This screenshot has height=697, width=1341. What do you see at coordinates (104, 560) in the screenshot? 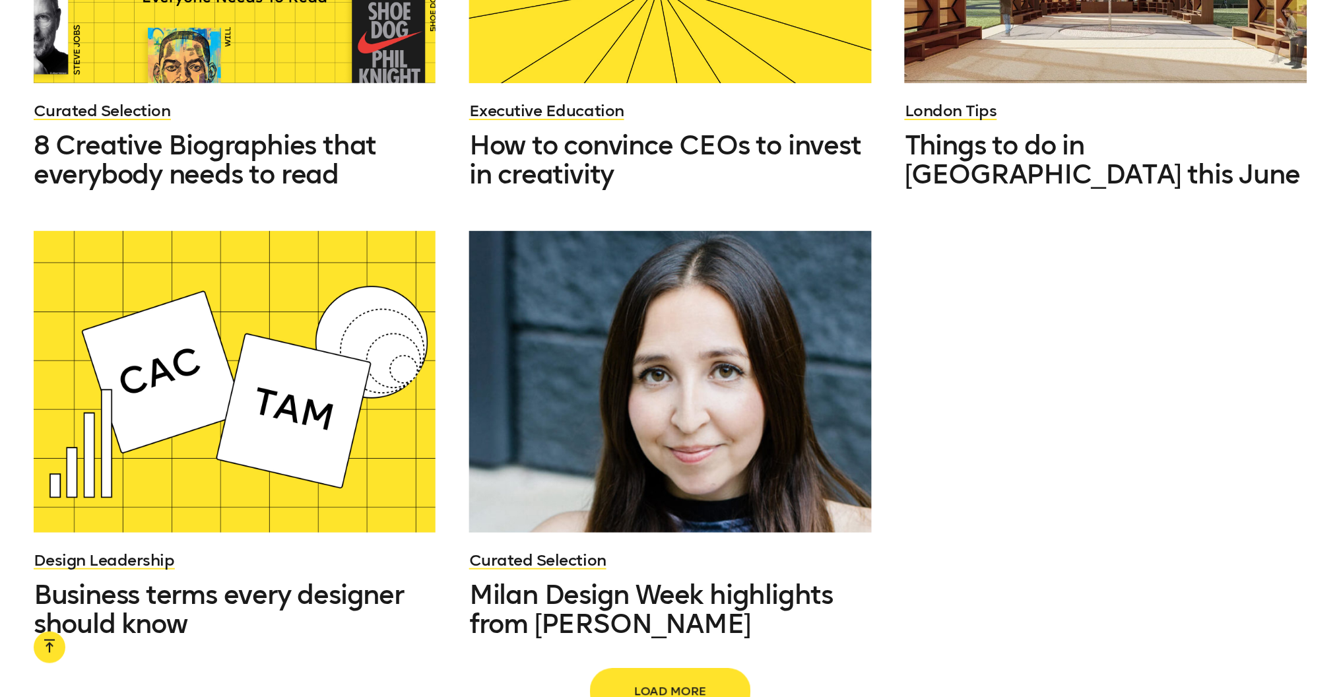
I see `a: Design Leadership` at bounding box center [104, 560].